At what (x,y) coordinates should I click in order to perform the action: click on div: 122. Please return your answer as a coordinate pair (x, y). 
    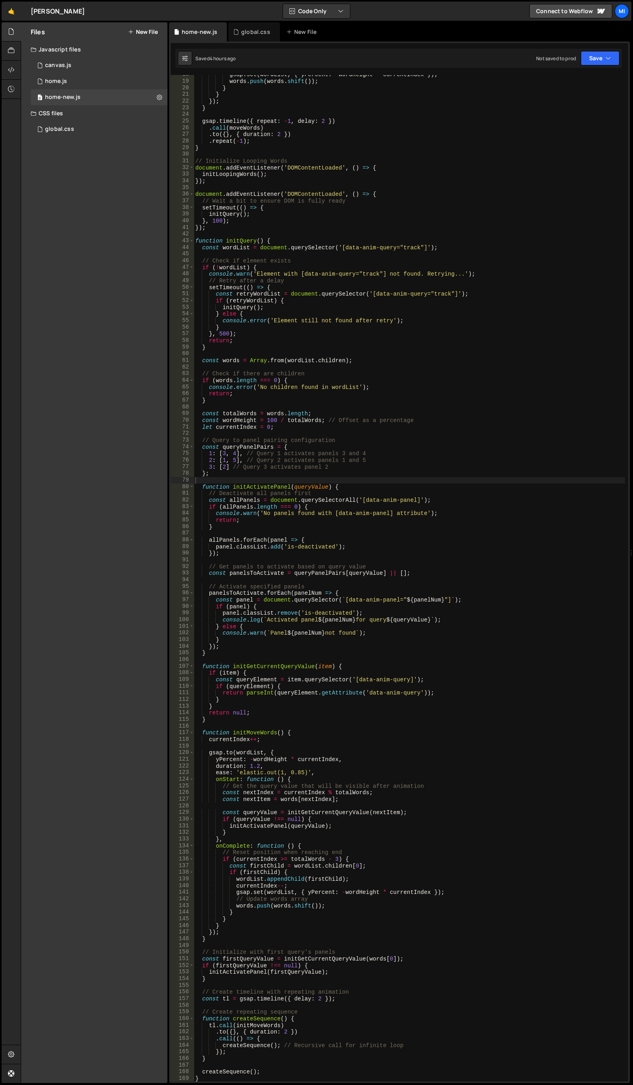
    Looking at the image, I should click on (182, 766).